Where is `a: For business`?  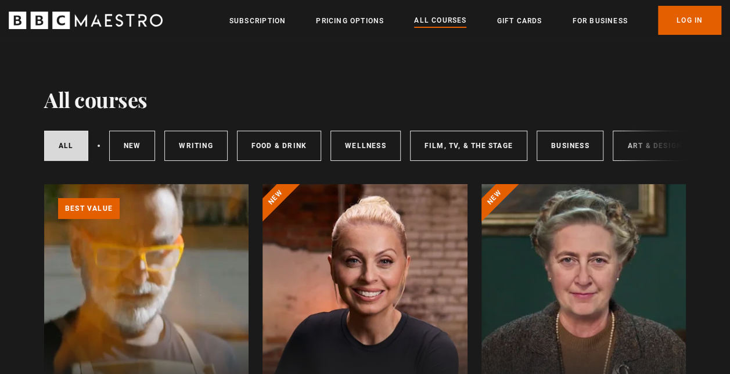 a: For business is located at coordinates (599, 21).